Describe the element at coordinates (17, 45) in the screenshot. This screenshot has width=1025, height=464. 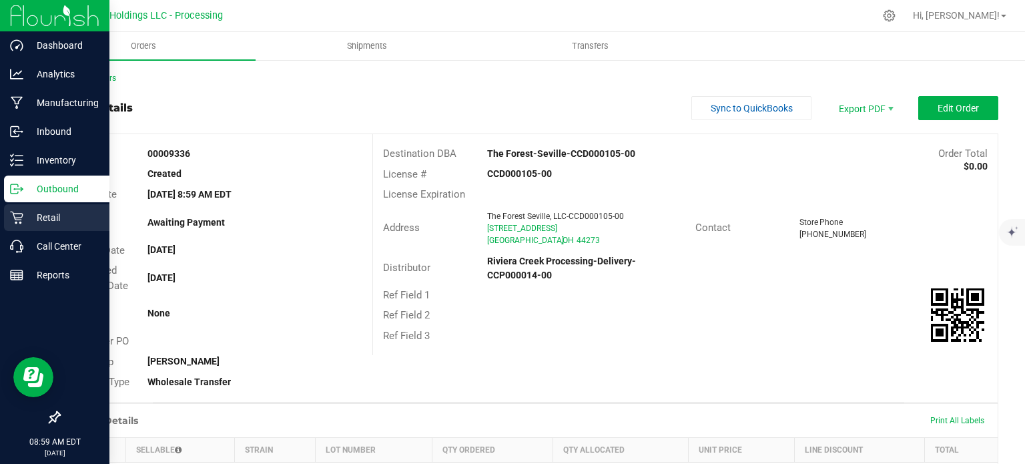
I see `inline-svg: Dashboard` at that location.